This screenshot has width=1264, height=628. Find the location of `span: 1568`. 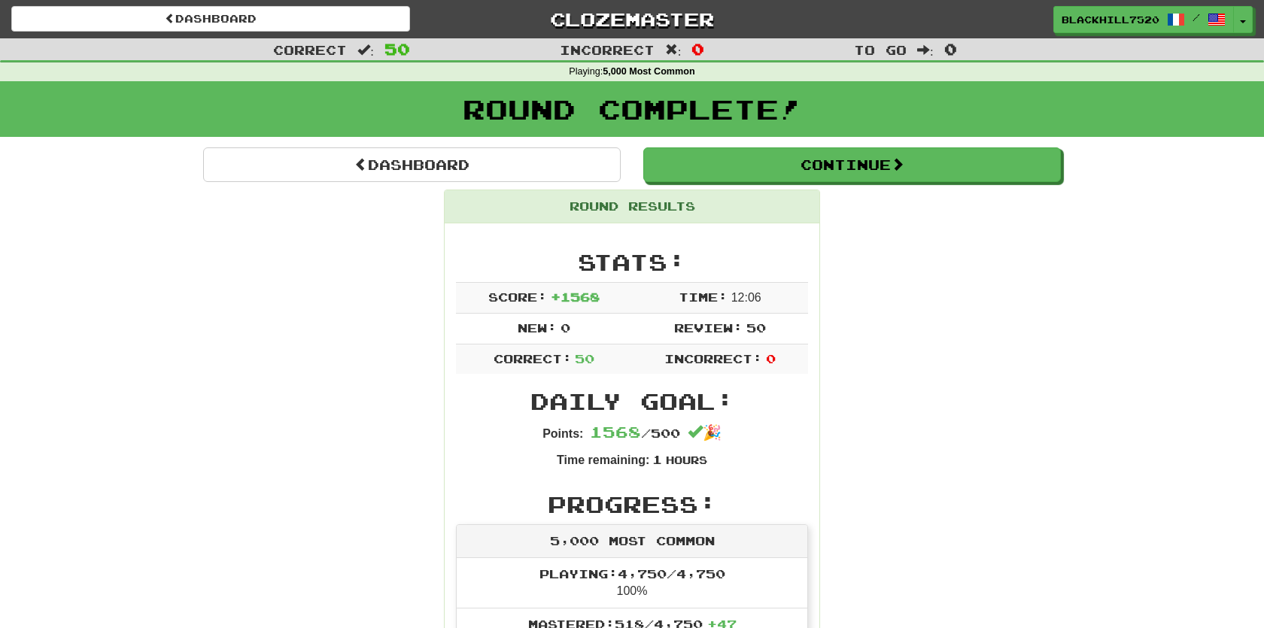

span: 1568 is located at coordinates (616, 432).